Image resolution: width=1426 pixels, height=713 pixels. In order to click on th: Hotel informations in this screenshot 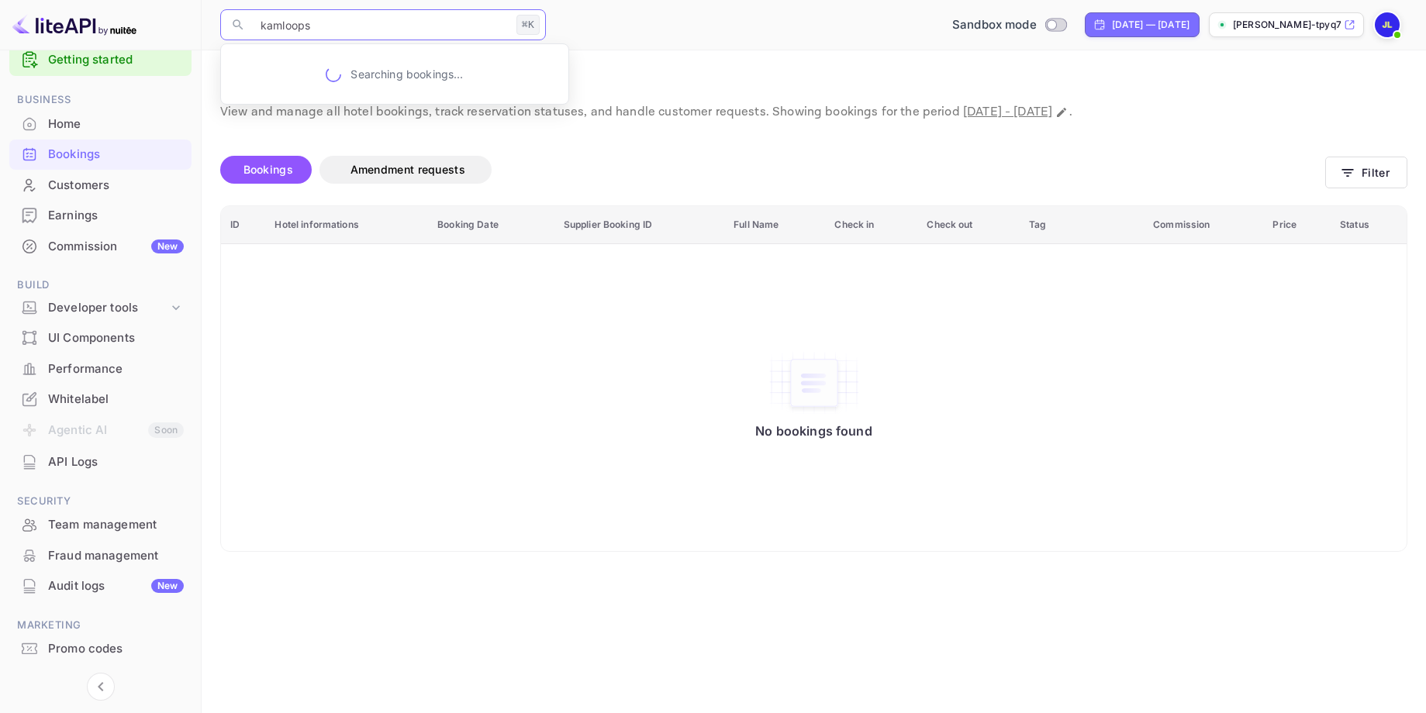, I will do `click(347, 225)`.